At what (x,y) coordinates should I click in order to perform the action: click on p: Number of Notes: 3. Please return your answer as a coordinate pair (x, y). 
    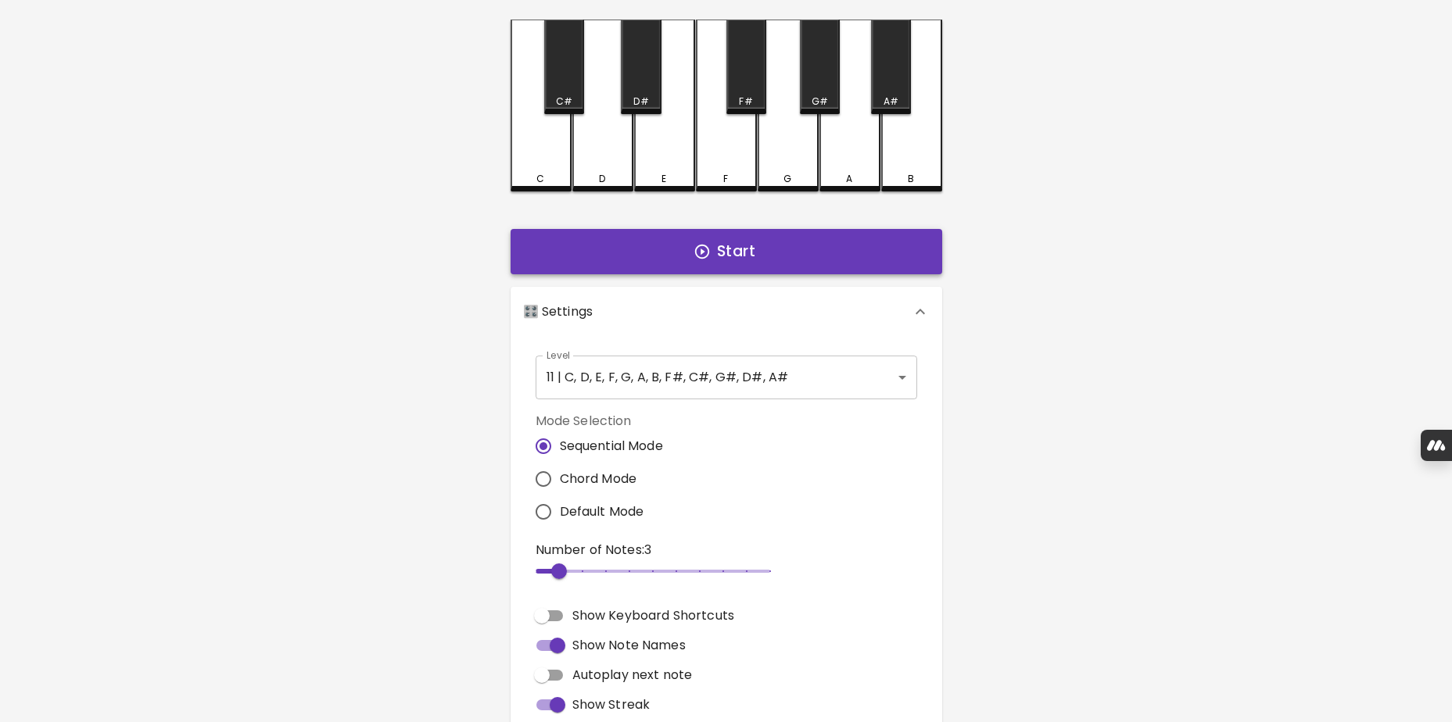
    Looking at the image, I should click on (653, 550).